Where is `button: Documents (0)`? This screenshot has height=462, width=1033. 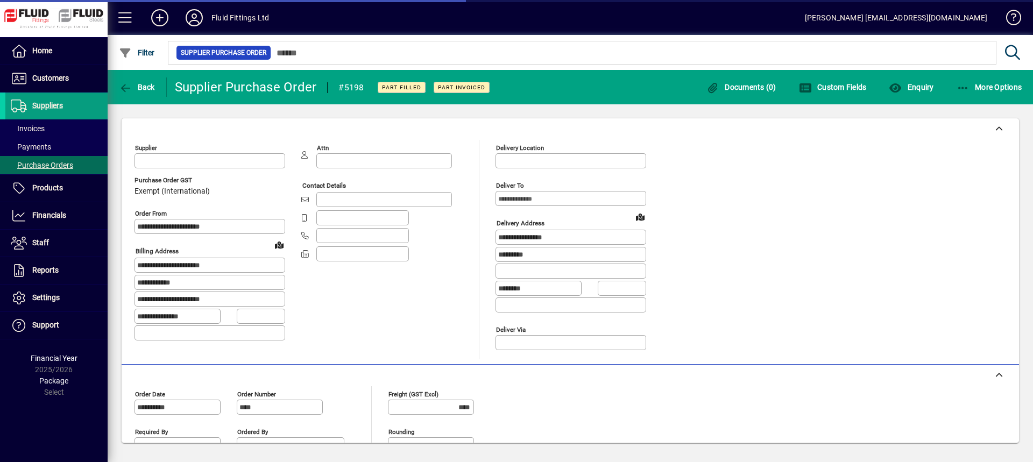 button: Documents (0) is located at coordinates (741, 87).